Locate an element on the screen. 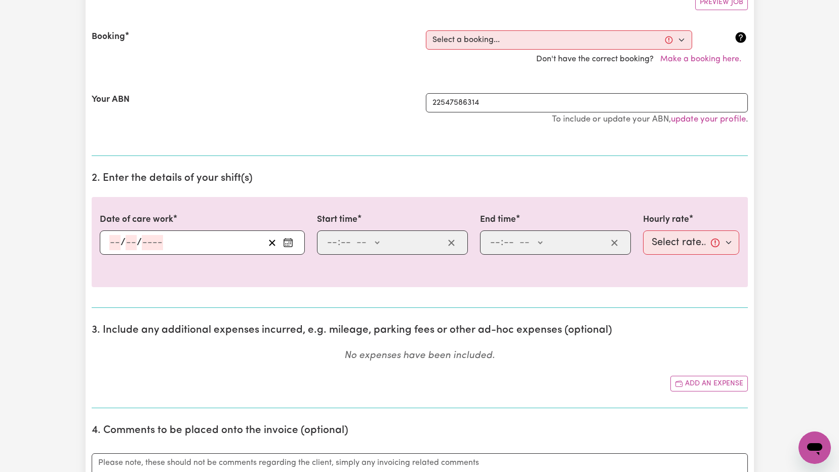 The height and width of the screenshot is (472, 839). label: Hourly rate is located at coordinates (666, 220).